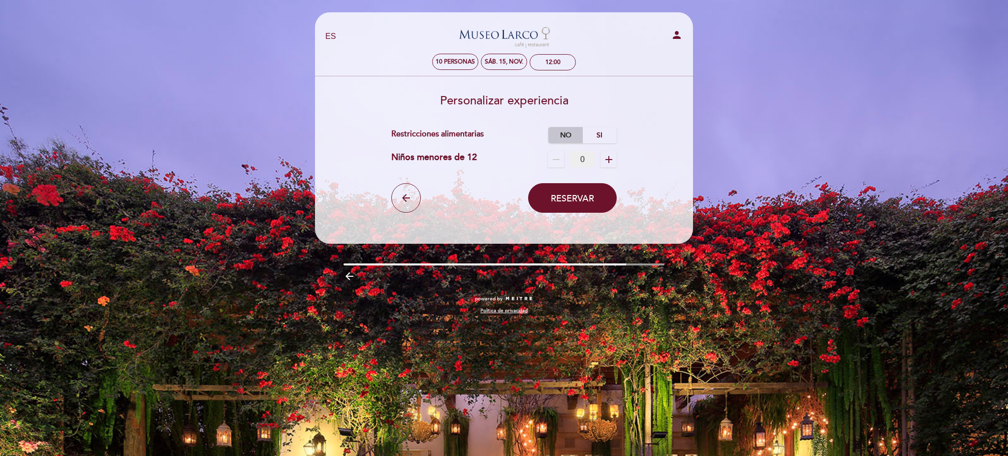  Describe the element at coordinates (556, 159) in the screenshot. I see `i: remove` at that location.